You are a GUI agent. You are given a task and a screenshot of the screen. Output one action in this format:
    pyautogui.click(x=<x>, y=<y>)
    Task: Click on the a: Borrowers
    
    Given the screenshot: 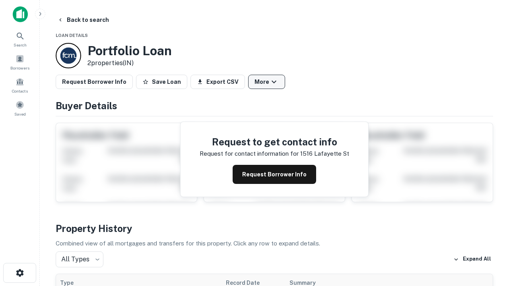 What is the action you would take?
    pyautogui.click(x=20, y=62)
    